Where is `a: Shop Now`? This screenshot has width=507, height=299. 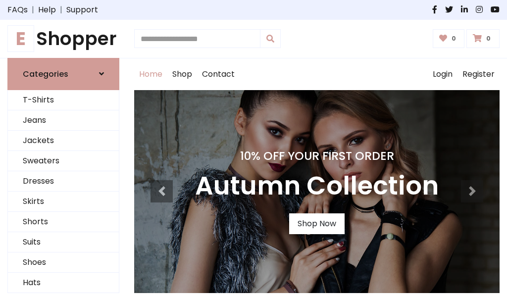 a: Shop Now is located at coordinates (317, 224).